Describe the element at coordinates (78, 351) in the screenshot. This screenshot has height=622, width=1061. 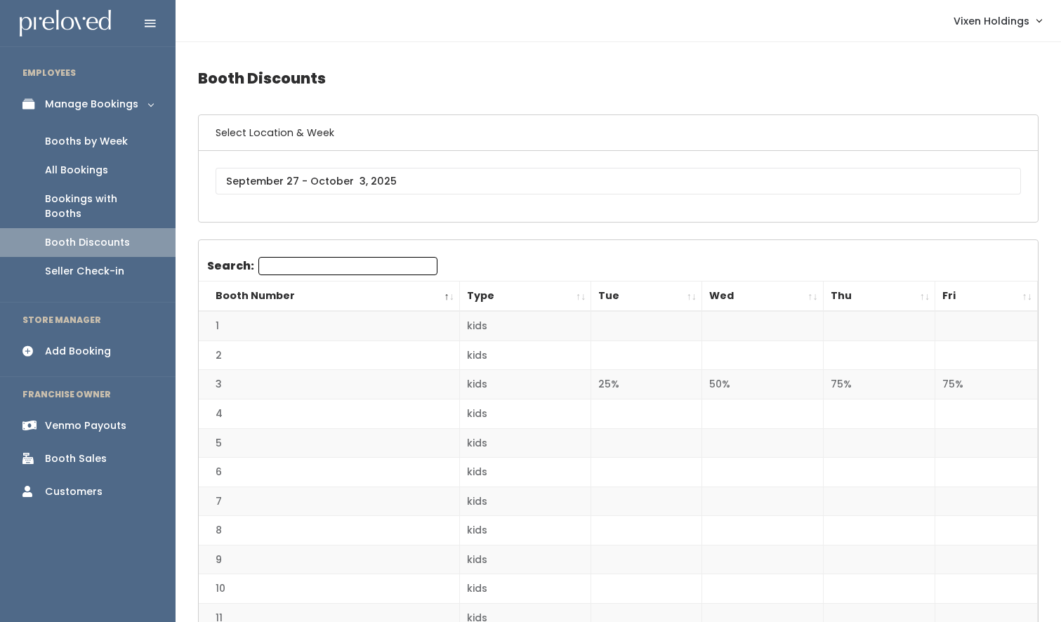
I see `div: Add Booking` at that location.